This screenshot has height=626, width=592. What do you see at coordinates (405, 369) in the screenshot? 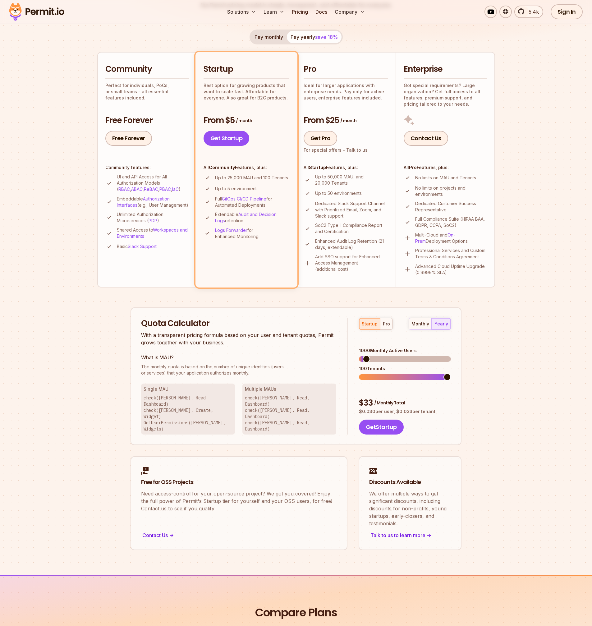
I see `div: 100 Tenants` at bounding box center [405, 369].